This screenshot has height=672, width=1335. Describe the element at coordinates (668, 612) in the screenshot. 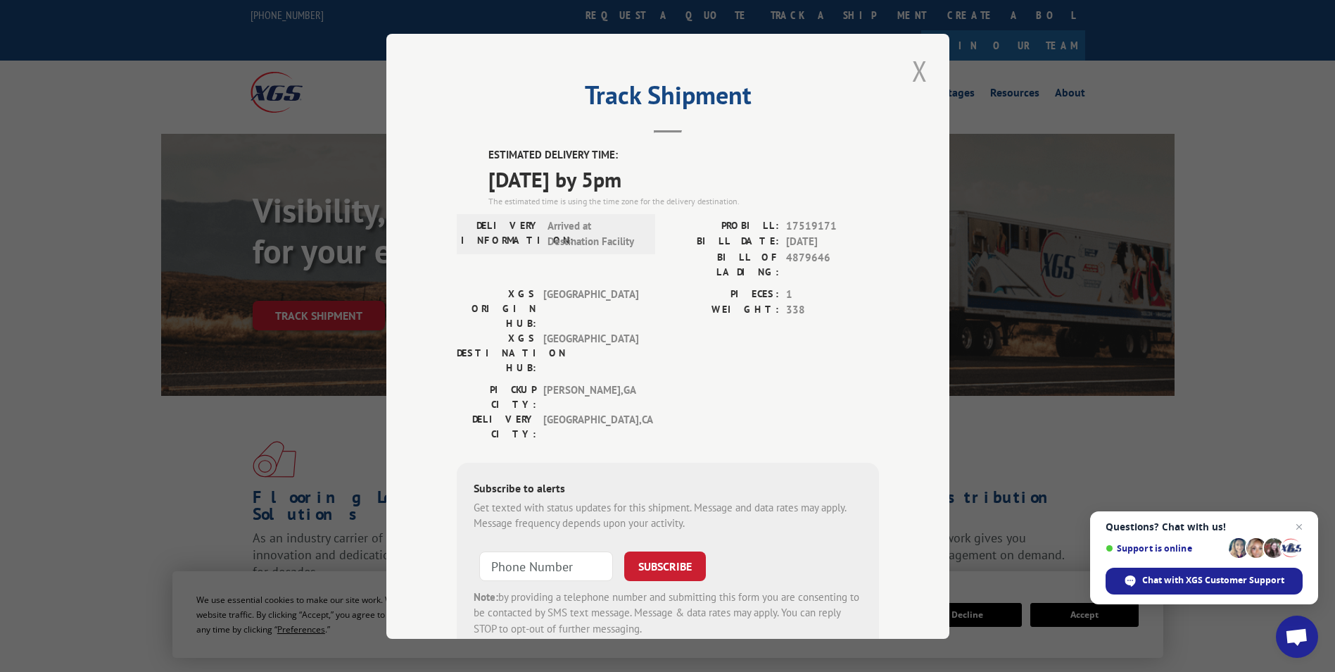

I see `div: by providing a telephone number and submitting this form you are consenting to be contacted by SM...` at that location.